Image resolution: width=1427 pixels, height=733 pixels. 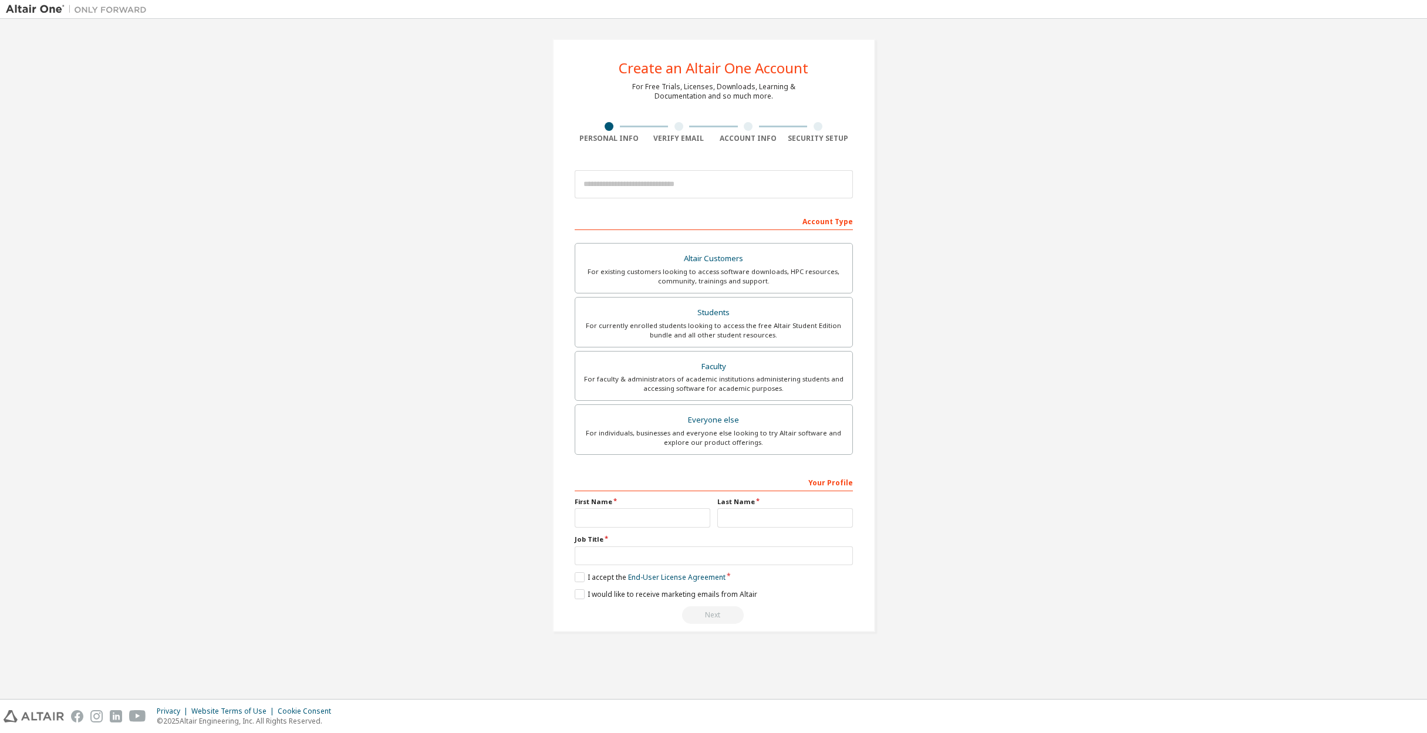 I want to click on div: Account Info, so click(x=748, y=139).